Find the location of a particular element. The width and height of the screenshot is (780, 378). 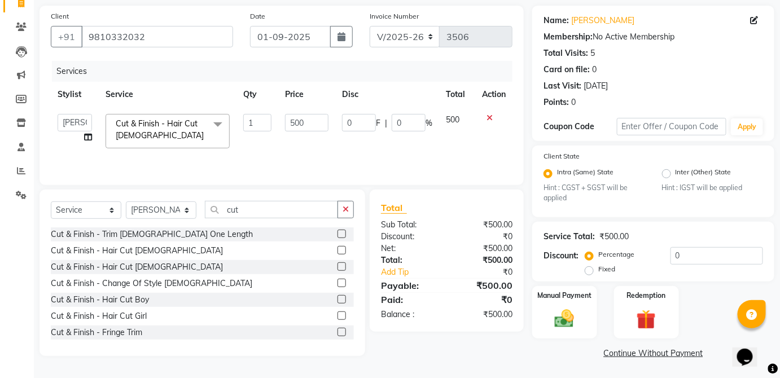

button: +91 is located at coordinates (67, 37).